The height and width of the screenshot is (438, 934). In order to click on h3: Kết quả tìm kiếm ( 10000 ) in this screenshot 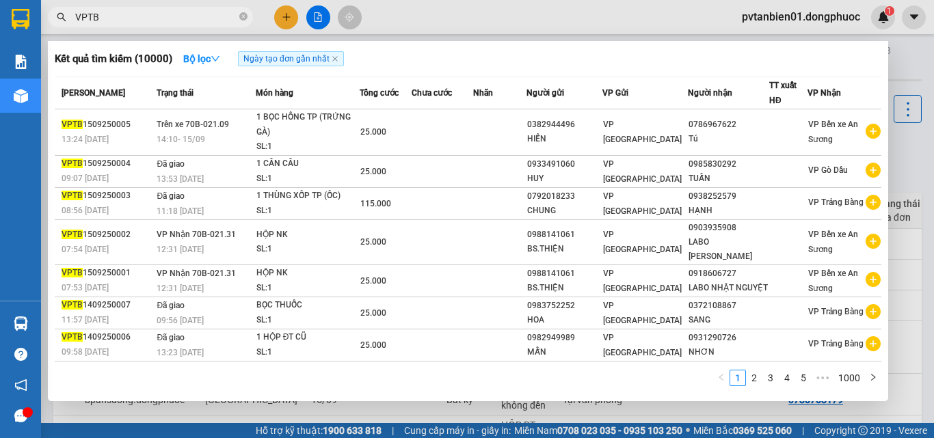, I will do `click(113, 59)`.